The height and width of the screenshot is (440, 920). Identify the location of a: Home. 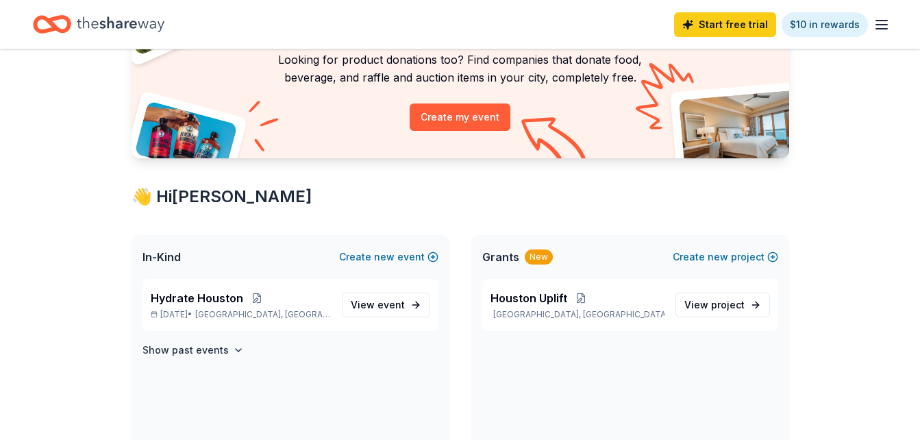
(99, 24).